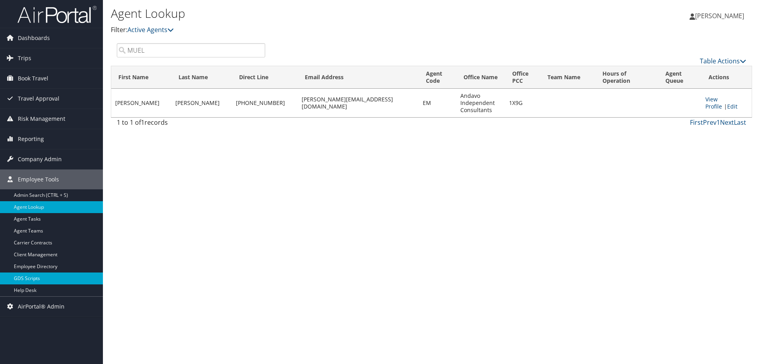 The width and height of the screenshot is (760, 364). Describe the element at coordinates (150, 30) in the screenshot. I see `a: Active Agents` at that location.